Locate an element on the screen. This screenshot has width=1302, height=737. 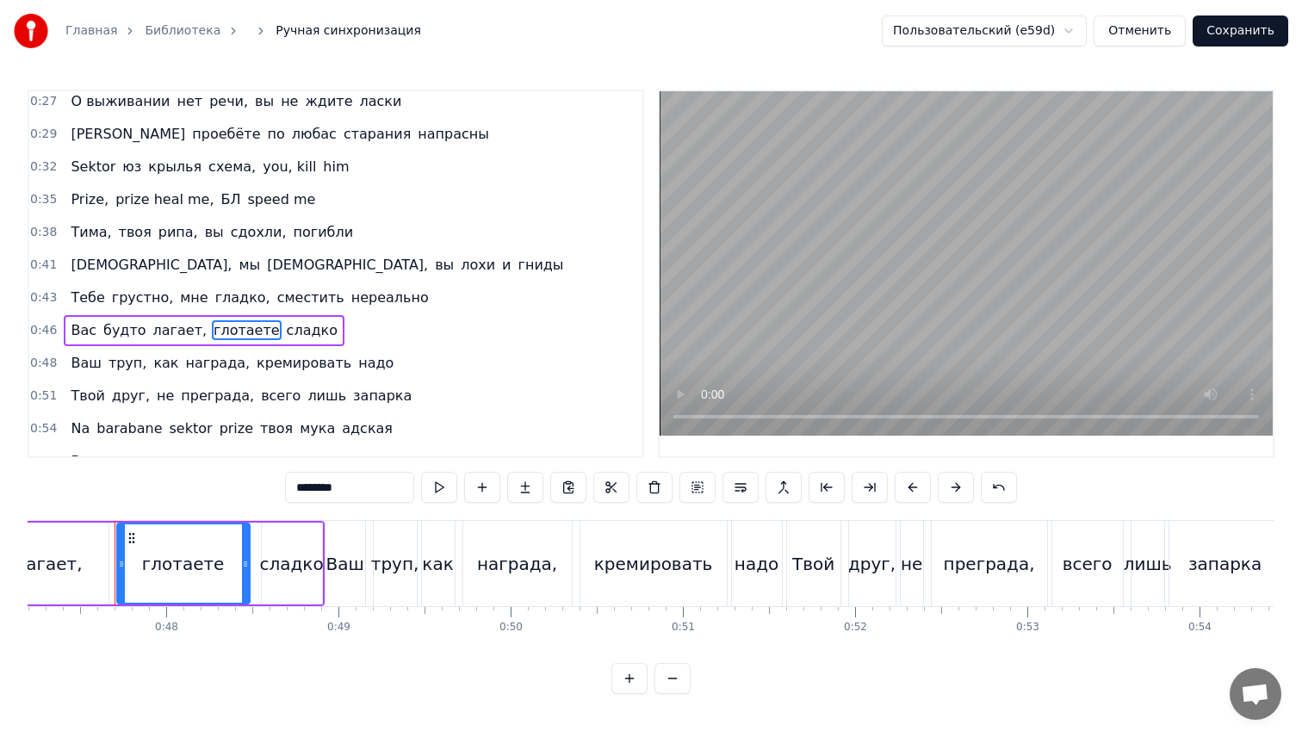
span: ты, is located at coordinates (177, 461).